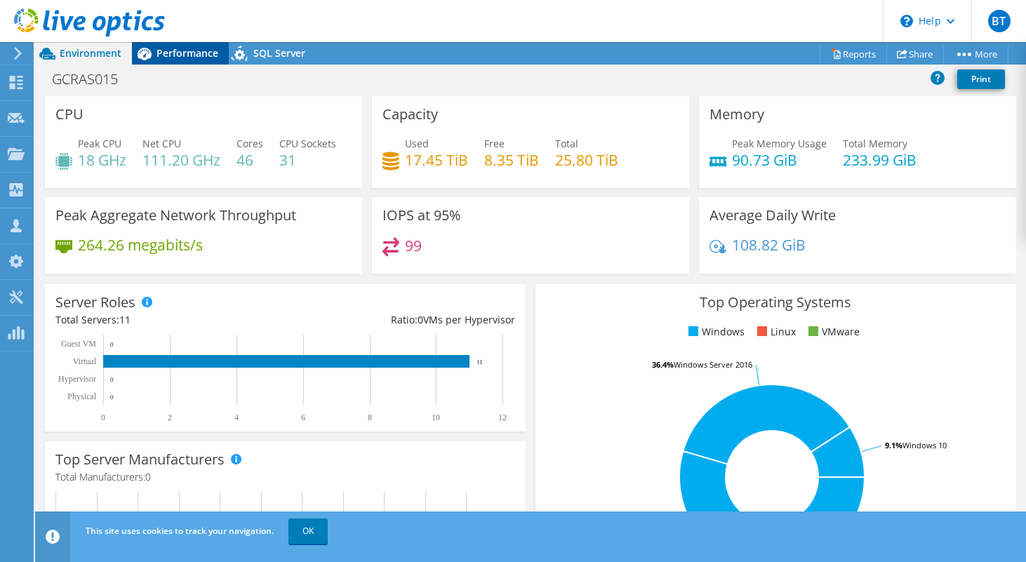  I want to click on h3: Top Server Manufacturers, so click(140, 460).